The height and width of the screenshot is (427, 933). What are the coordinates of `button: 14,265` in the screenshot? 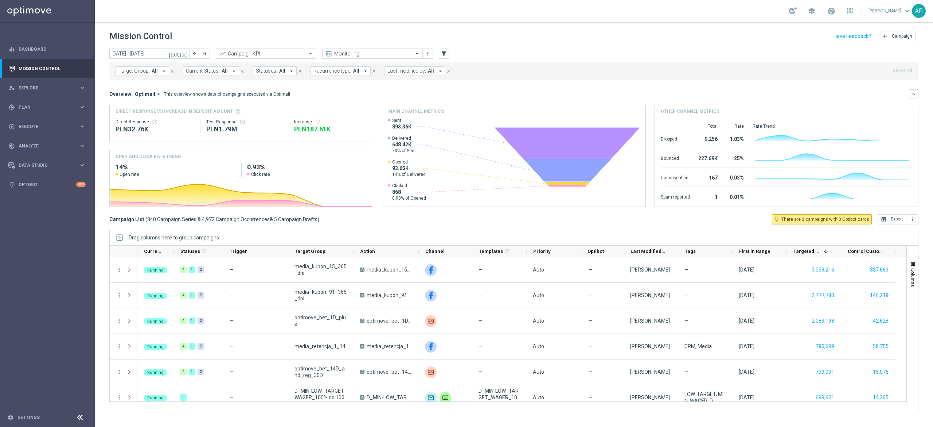 It's located at (881, 397).